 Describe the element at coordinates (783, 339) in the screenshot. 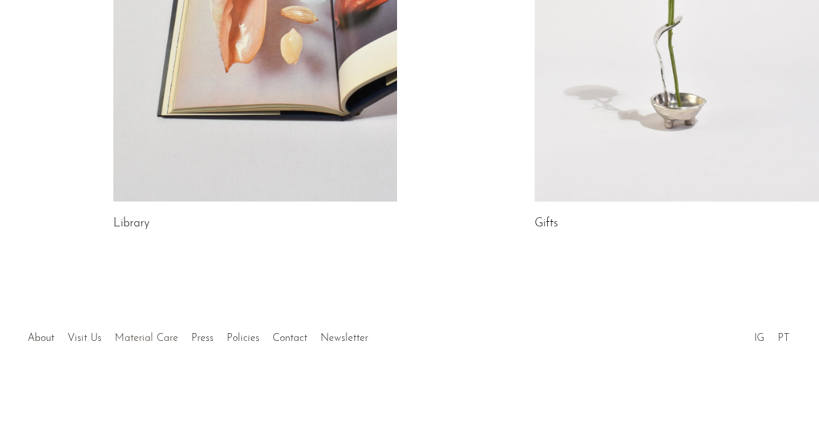

I see `a: PT` at that location.